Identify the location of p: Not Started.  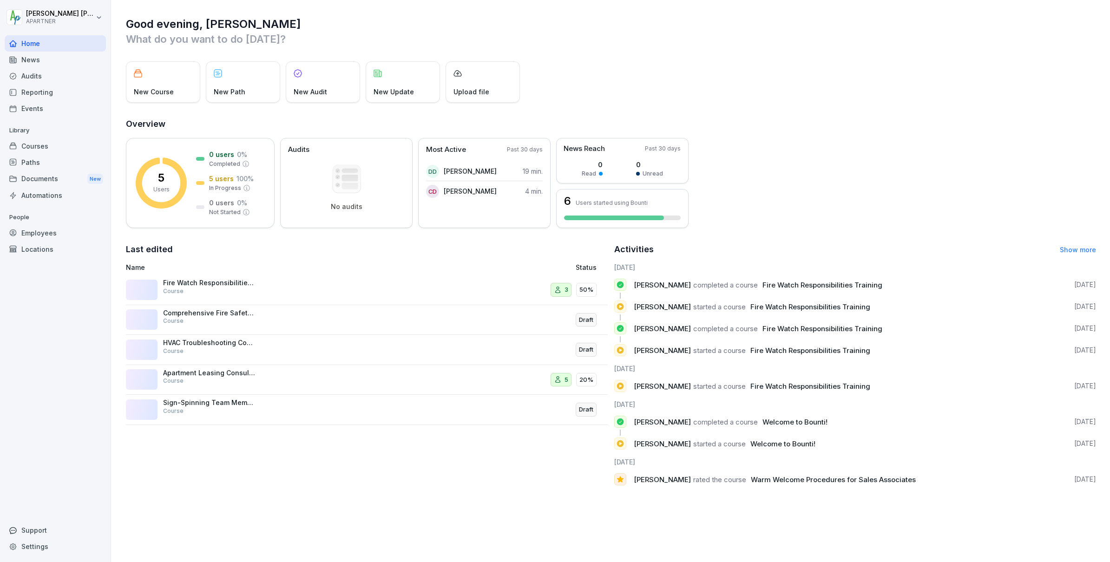
(225, 212).